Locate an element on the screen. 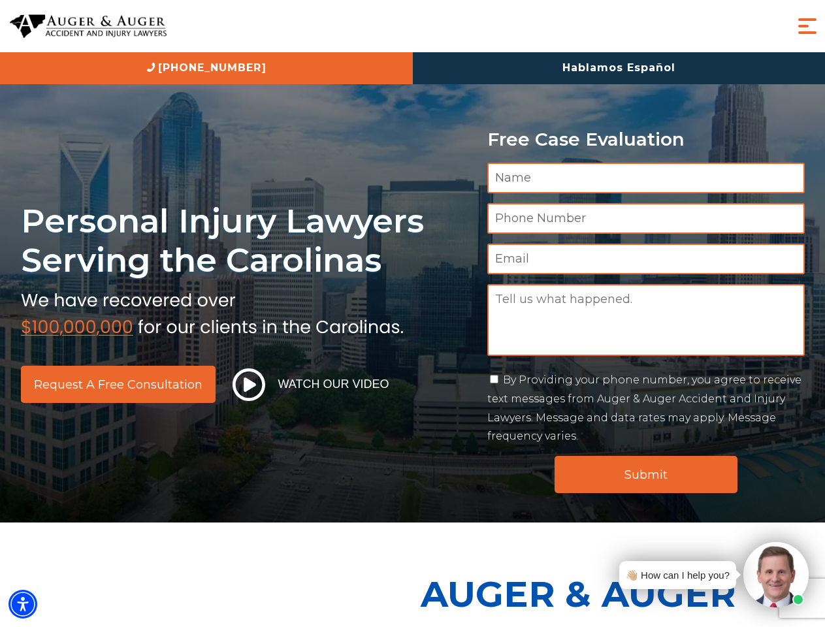 This screenshot has width=825, height=627. input: Submit is located at coordinates (646, 474).